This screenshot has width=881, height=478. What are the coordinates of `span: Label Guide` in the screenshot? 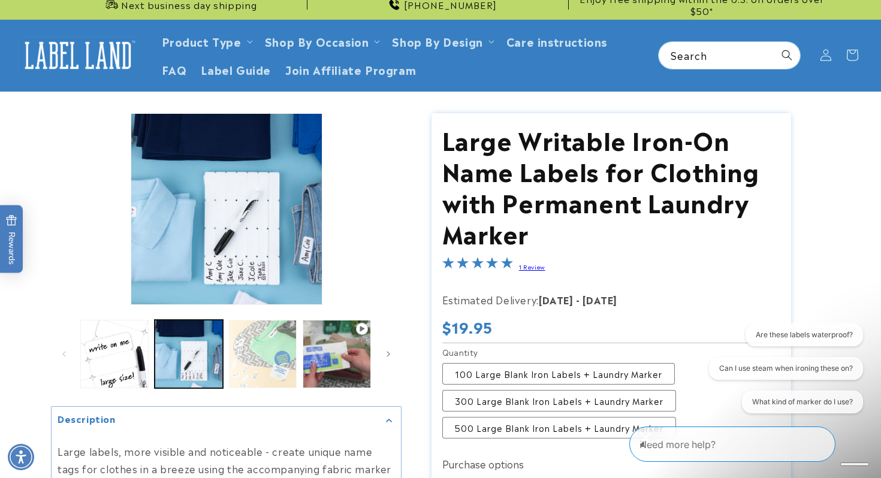 It's located at (235, 69).